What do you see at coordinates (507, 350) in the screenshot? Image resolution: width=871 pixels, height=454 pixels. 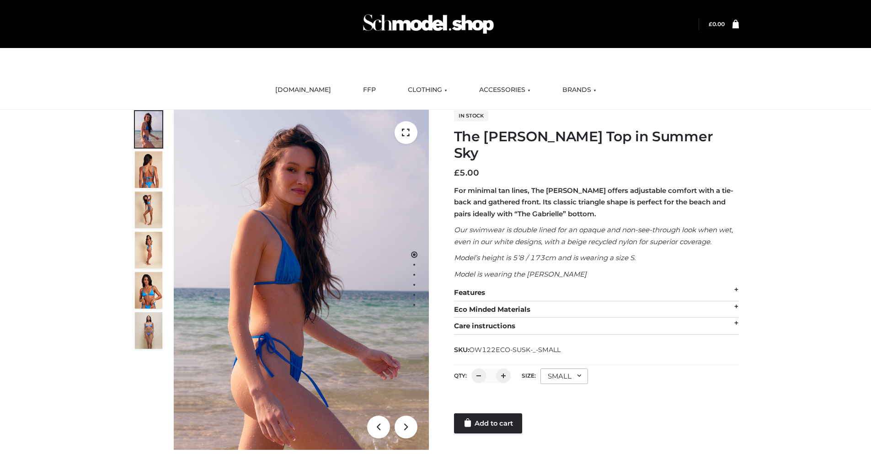 I see `span: SKU:` at bounding box center [507, 350].